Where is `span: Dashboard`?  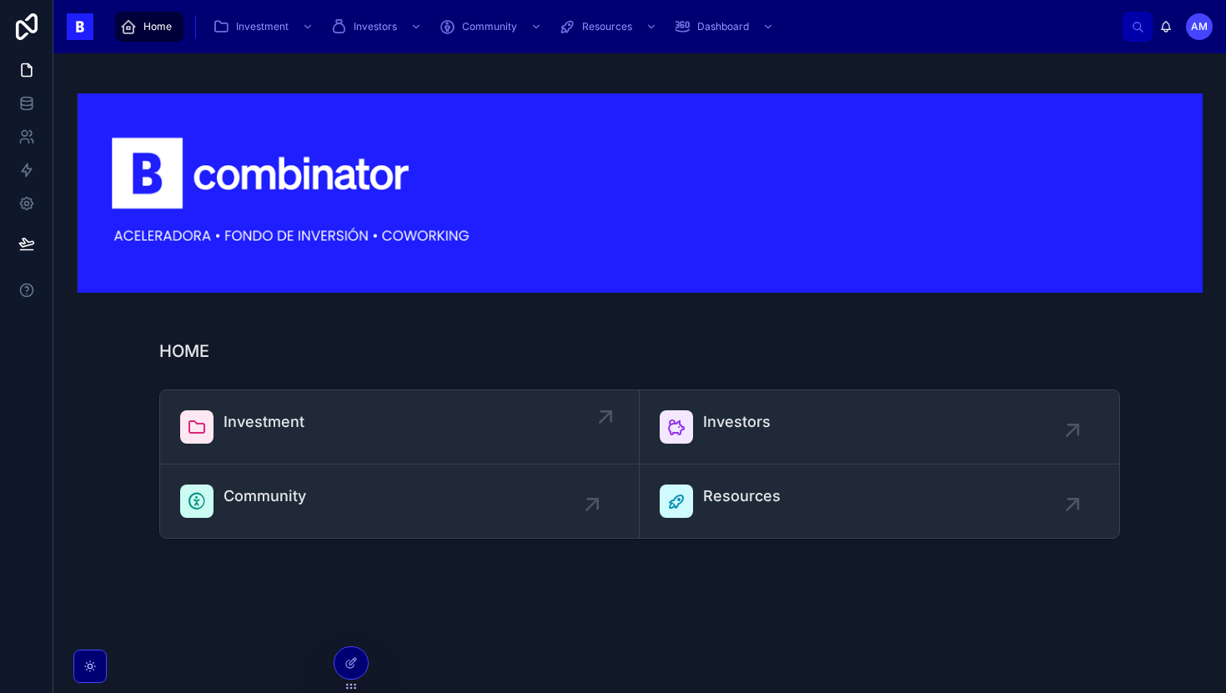 span: Dashboard is located at coordinates (723, 27).